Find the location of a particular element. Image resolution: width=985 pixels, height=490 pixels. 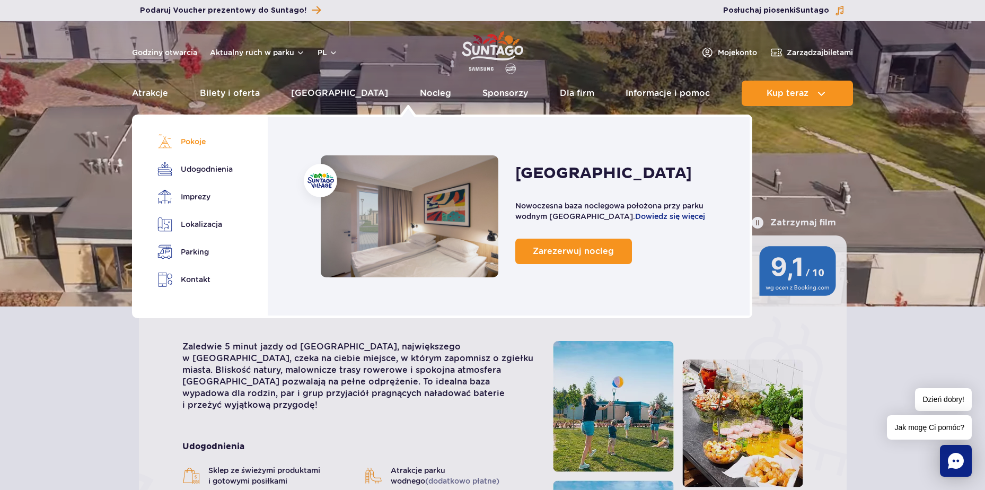

a: Mojekonto is located at coordinates (729, 53).